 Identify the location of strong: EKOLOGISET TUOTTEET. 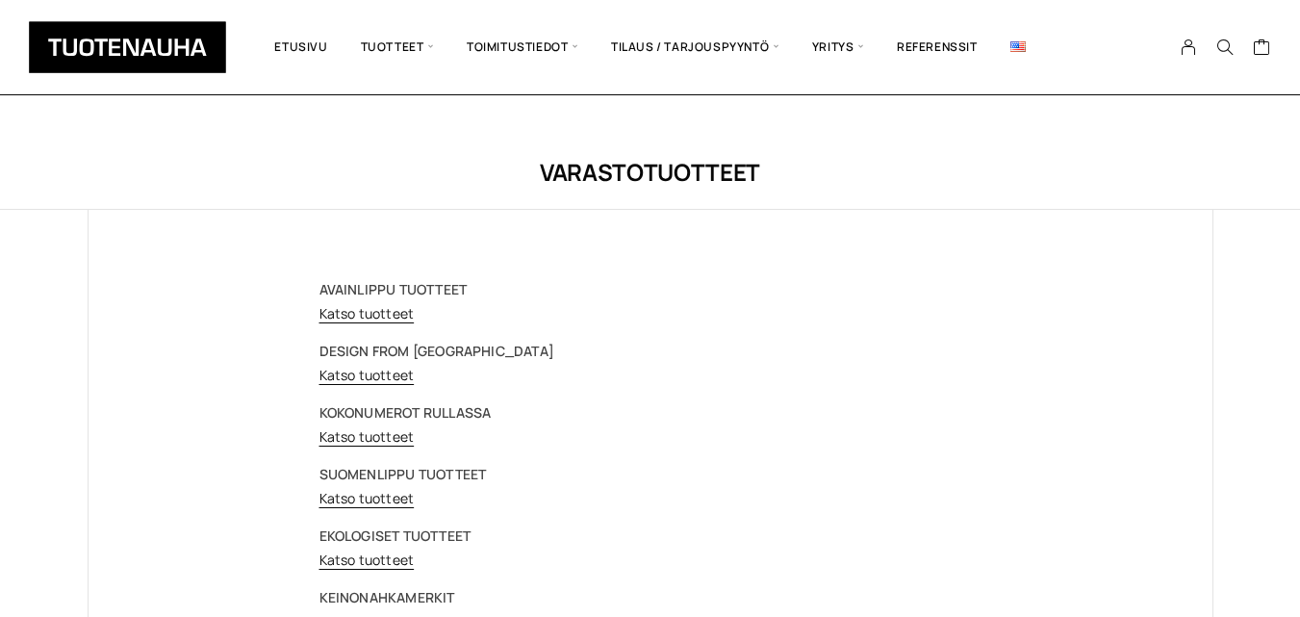
(395, 535).